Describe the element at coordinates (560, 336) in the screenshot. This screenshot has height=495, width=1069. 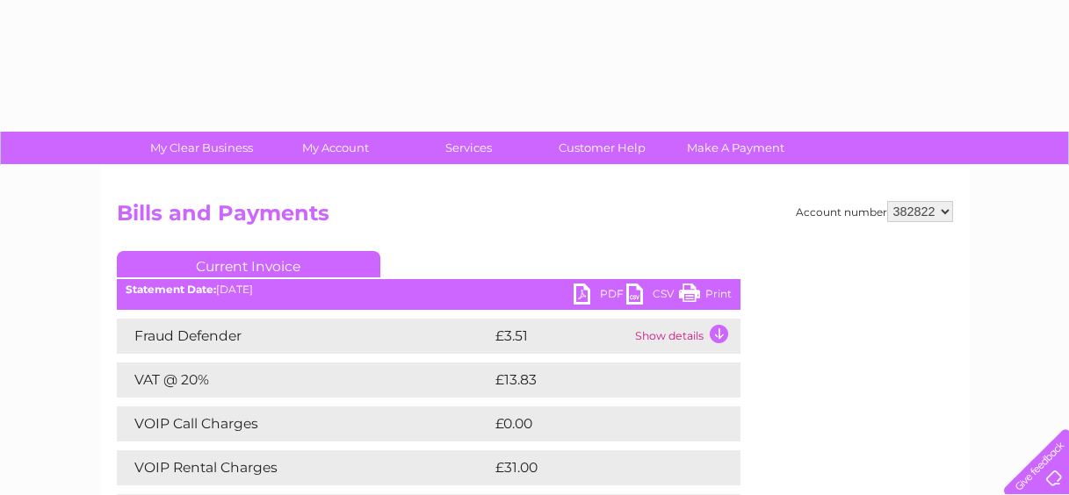
I see `td: £3.51` at that location.